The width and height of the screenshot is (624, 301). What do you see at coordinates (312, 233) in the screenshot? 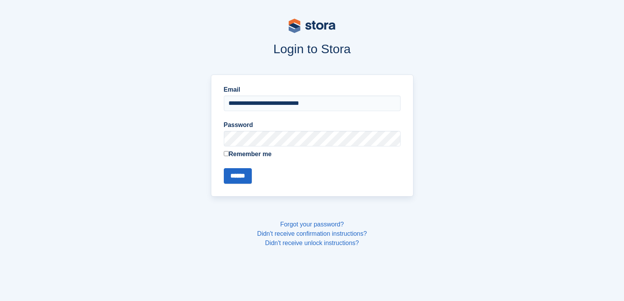
I see `a: Didn't receive confirmation instructions?` at bounding box center [312, 233].